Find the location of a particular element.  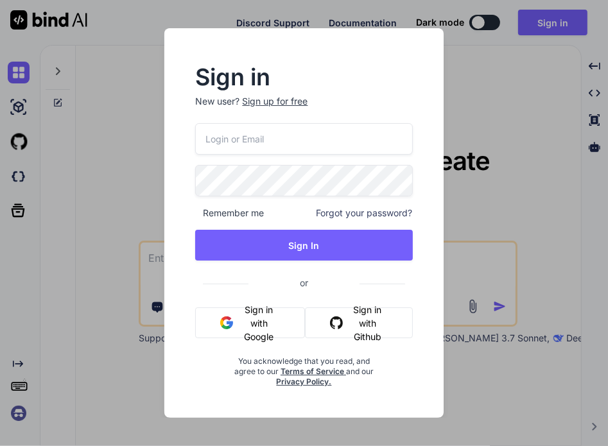

a: Privacy Policy. is located at coordinates (304, 381).